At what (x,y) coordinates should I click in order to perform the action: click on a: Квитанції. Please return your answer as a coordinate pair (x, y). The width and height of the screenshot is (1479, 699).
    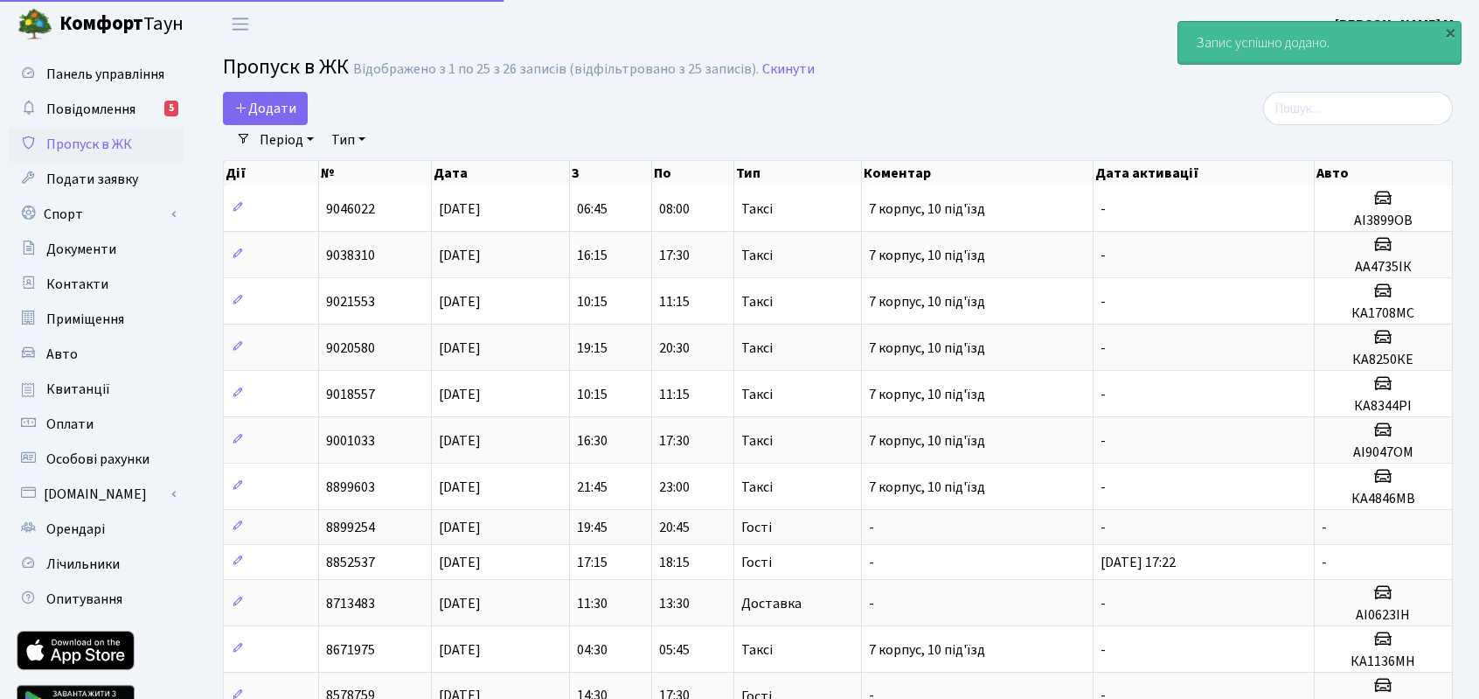
    Looking at the image, I should click on (96, 389).